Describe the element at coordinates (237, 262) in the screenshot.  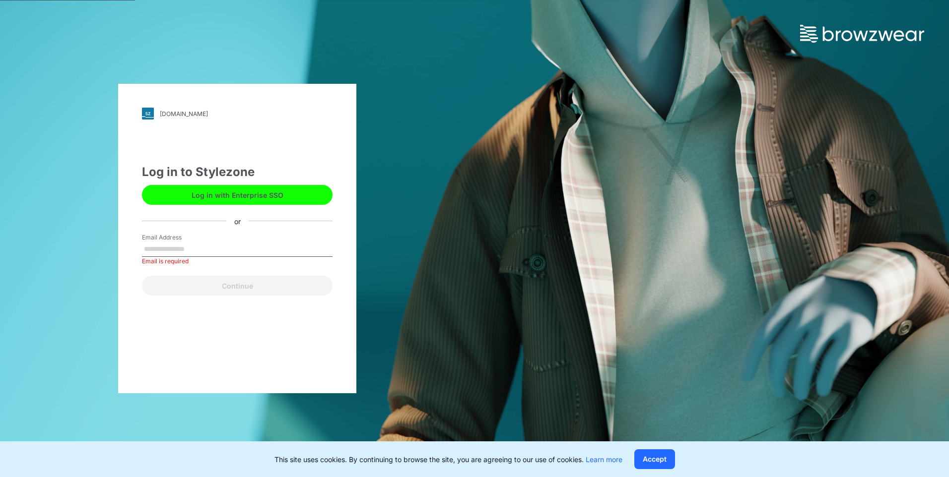
I see `div: Email is required` at that location.